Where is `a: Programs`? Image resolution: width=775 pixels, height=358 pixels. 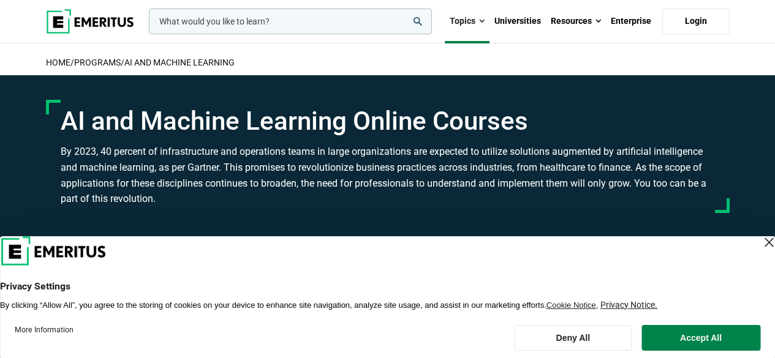
a: Programs is located at coordinates (97, 62).